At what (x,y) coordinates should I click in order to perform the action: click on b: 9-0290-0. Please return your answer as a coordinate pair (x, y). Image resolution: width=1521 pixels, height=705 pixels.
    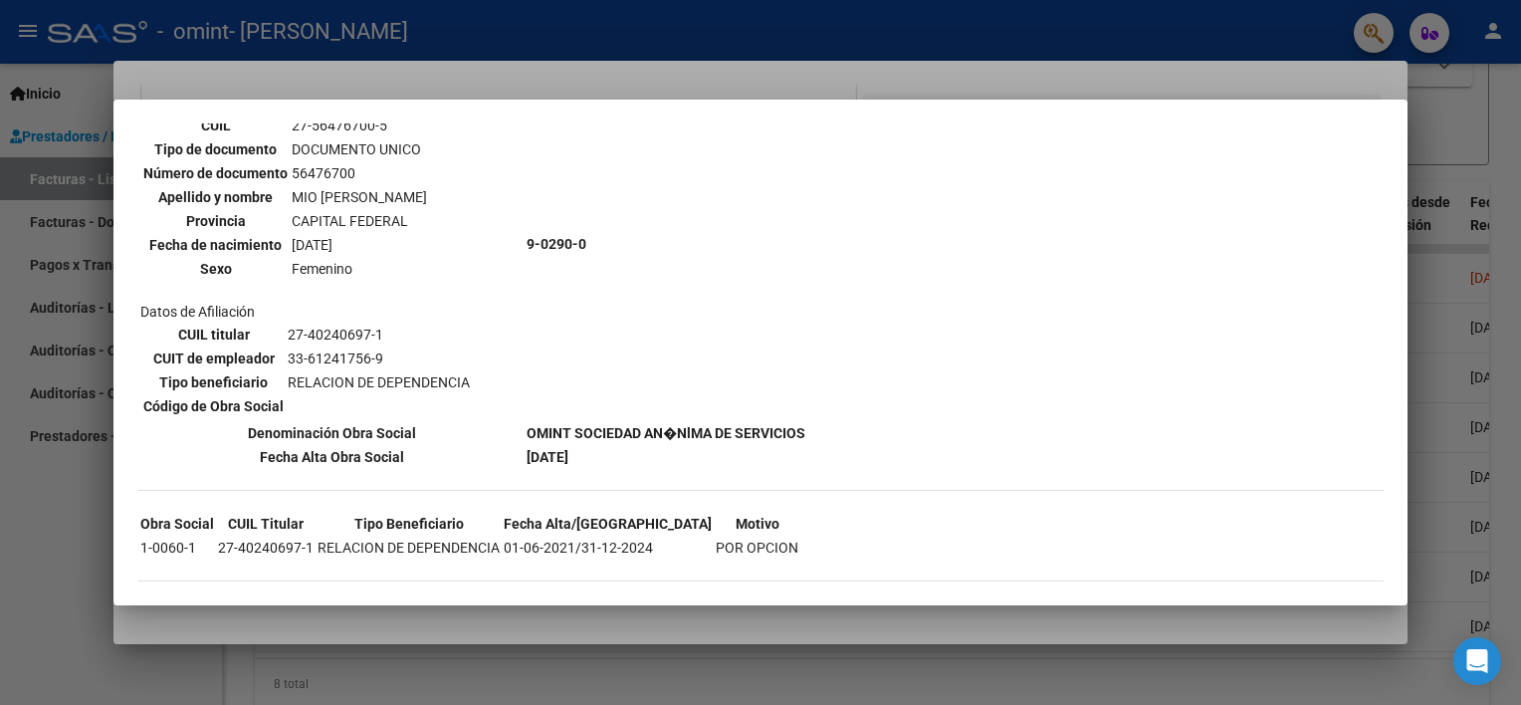
    Looking at the image, I should click on (557, 244).